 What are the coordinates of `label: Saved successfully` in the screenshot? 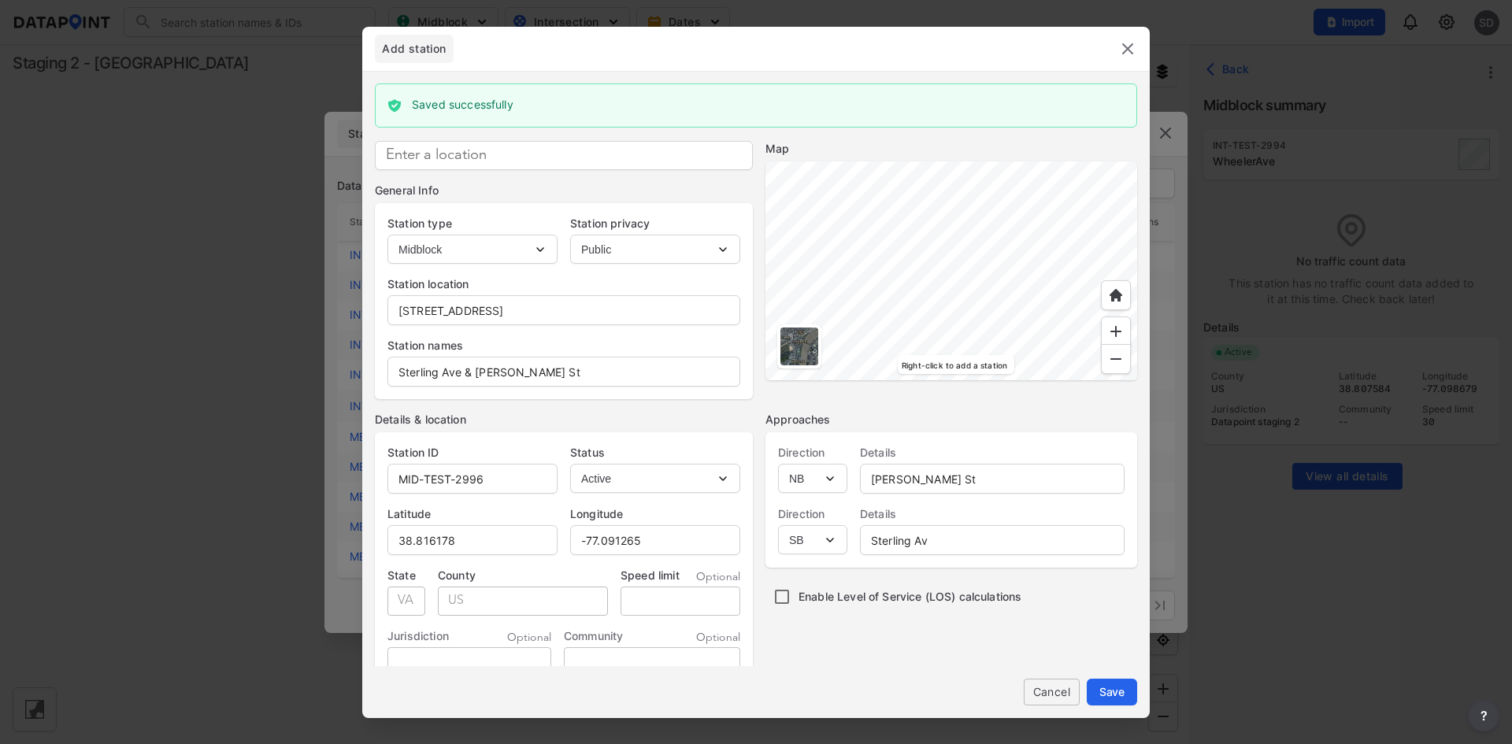 It's located at (462, 104).